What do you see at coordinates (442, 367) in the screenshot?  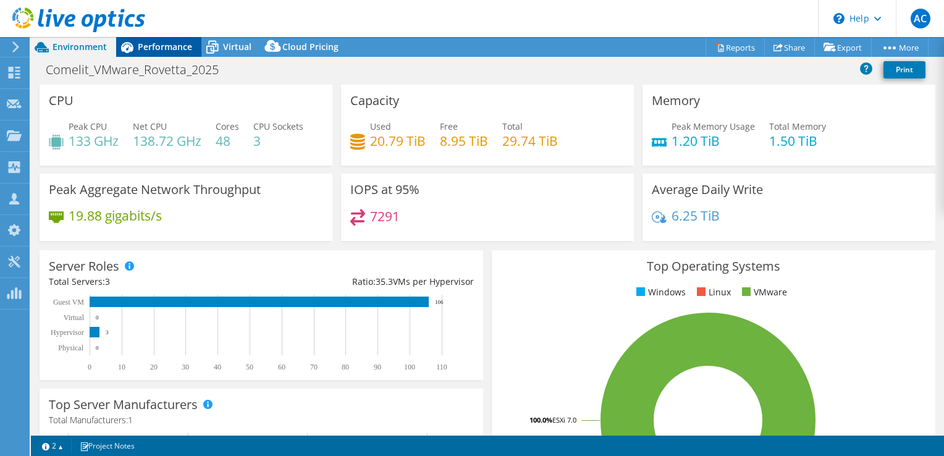 I see `text: 110` at bounding box center [442, 367].